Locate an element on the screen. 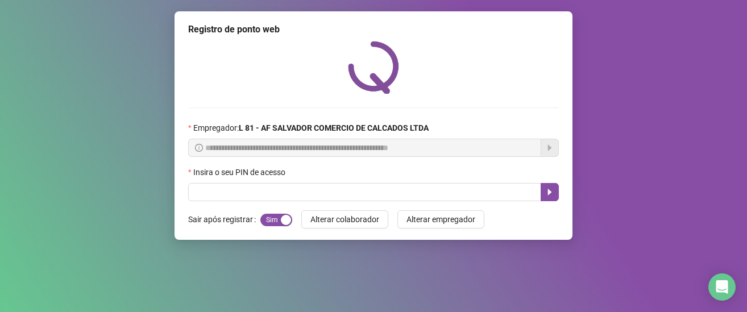 This screenshot has height=312, width=747. div: Open Intercom Messenger is located at coordinates (722, 287).